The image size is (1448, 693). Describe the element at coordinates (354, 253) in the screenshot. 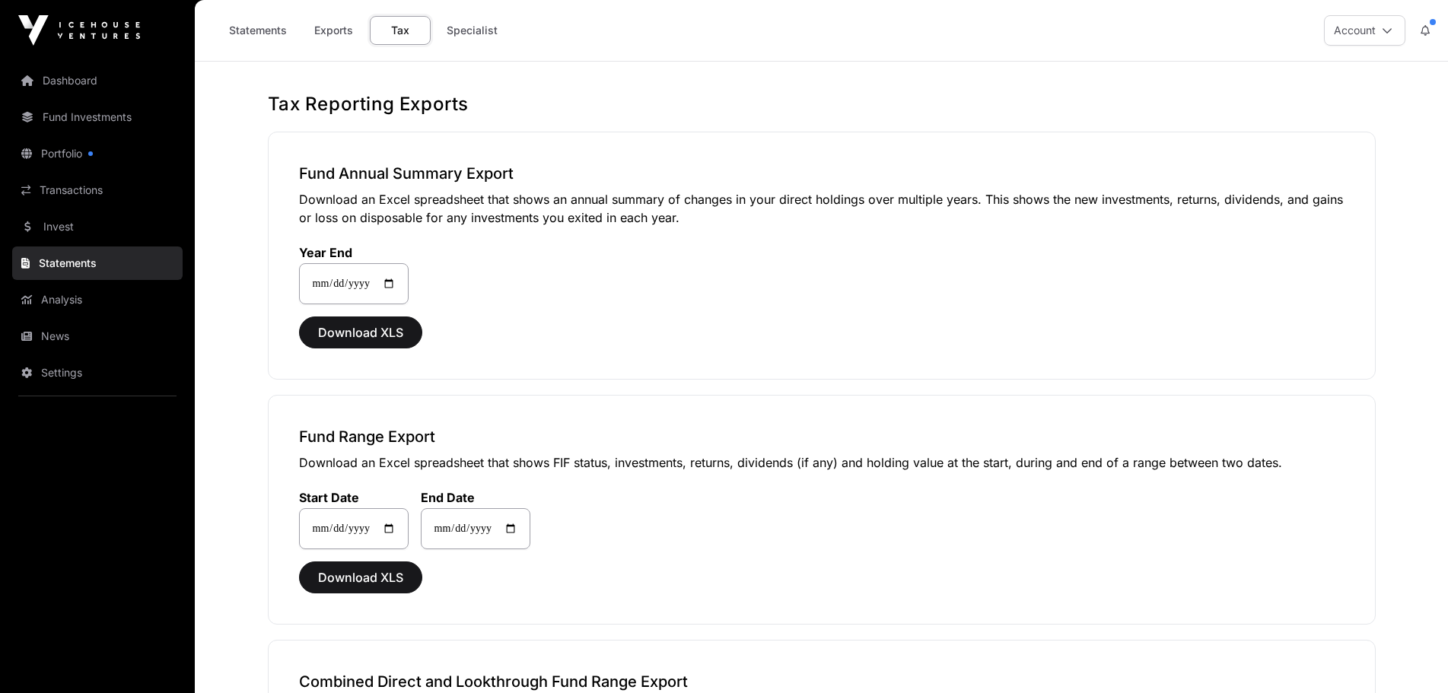

I see `label: Year End` at that location.